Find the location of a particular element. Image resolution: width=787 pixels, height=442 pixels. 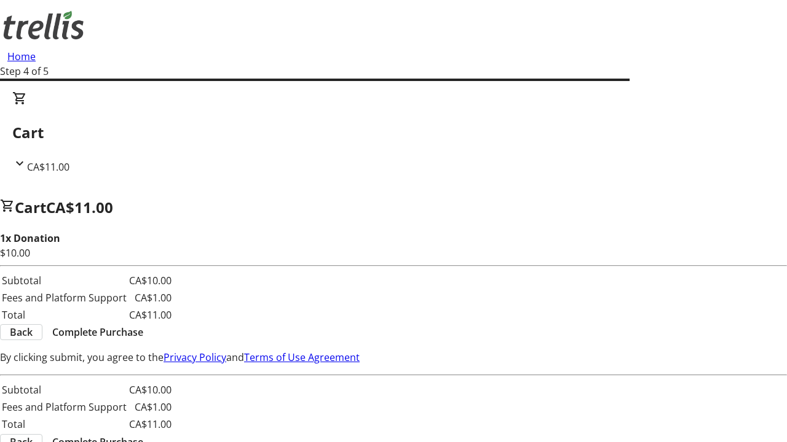

a: Terms of Use Agreement is located at coordinates (302, 358).